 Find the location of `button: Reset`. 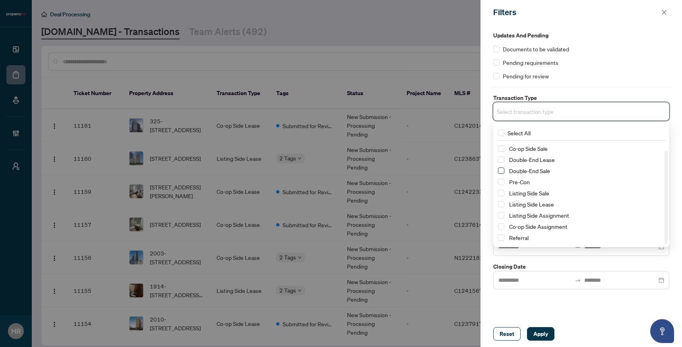

button: Reset is located at coordinates (507, 333).